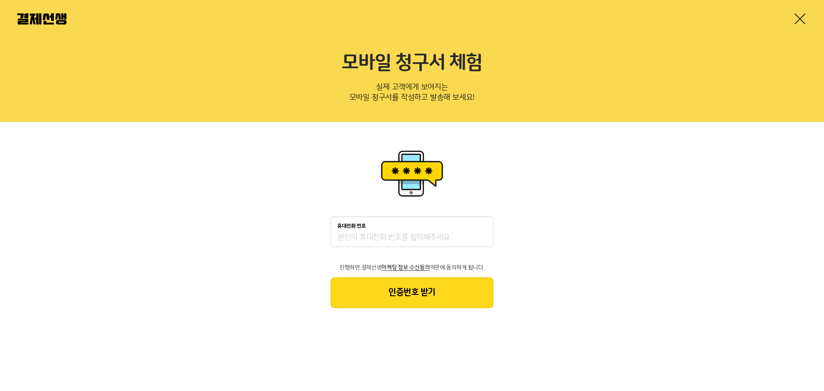 The image size is (824, 391). I want to click on p: 휴대전화 번호, so click(352, 226).